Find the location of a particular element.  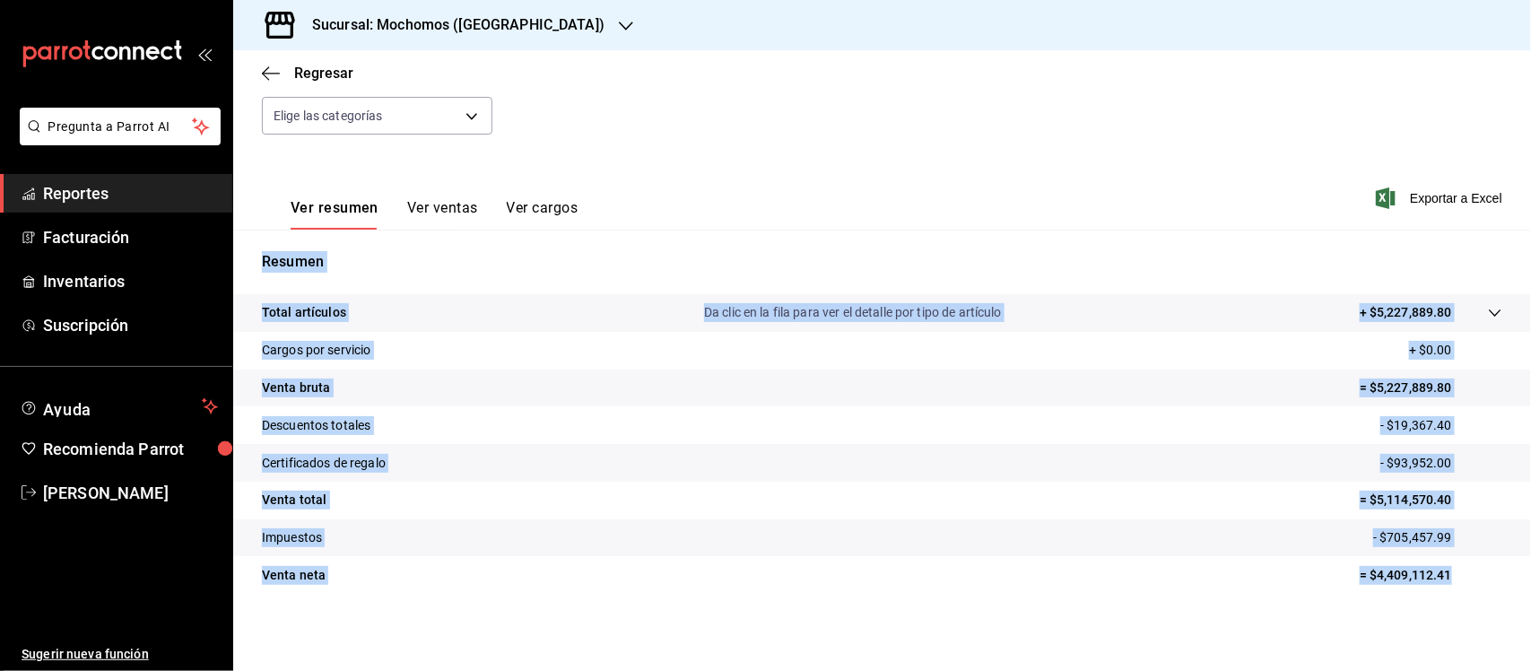

p: = $5,227,889.80 is located at coordinates (1431, 388).